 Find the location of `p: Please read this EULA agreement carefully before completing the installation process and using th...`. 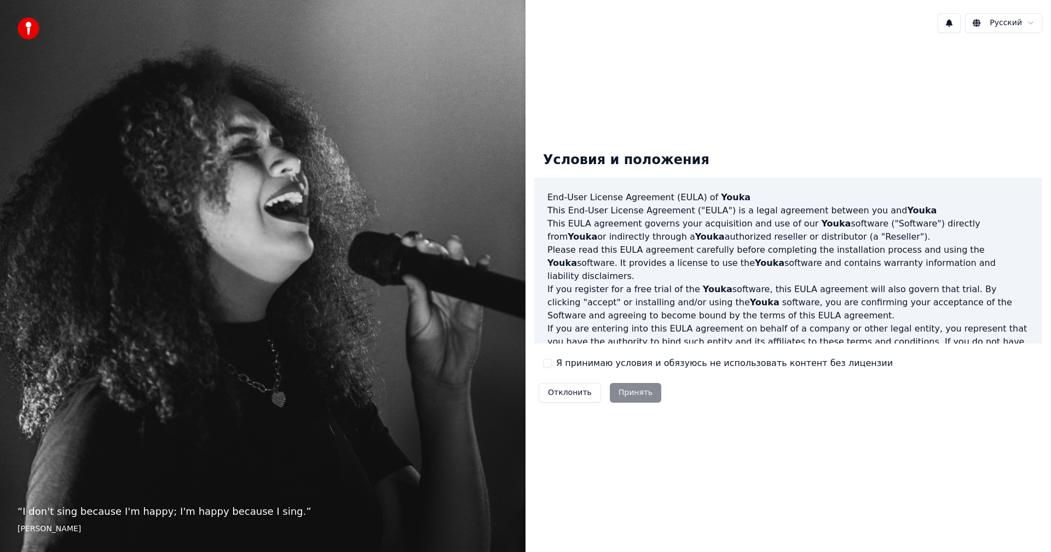

p: Please read this EULA agreement carefully before completing the installation process and using th... is located at coordinates (788, 263).